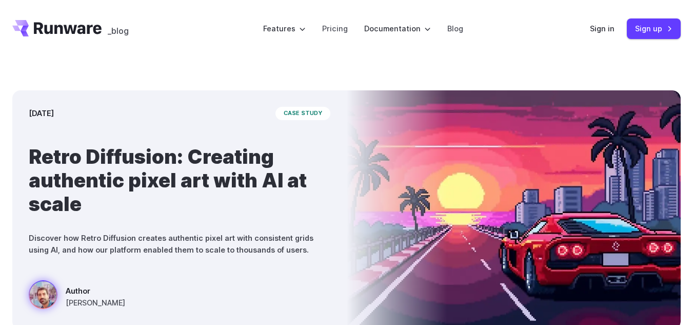 The width and height of the screenshot is (693, 325). What do you see at coordinates (77, 296) in the screenshot?
I see `a: a red sports car on a futuristic highway with a sunset and city skyline in the background, styled...` at bounding box center [77, 296].